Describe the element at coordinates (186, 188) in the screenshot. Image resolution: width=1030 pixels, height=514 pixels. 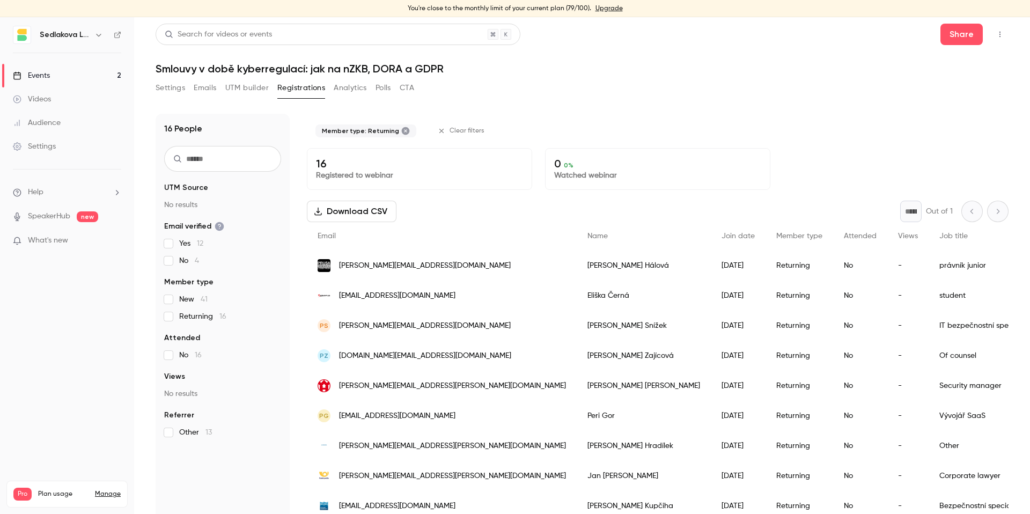
I see `span: UTM Source` at that location.